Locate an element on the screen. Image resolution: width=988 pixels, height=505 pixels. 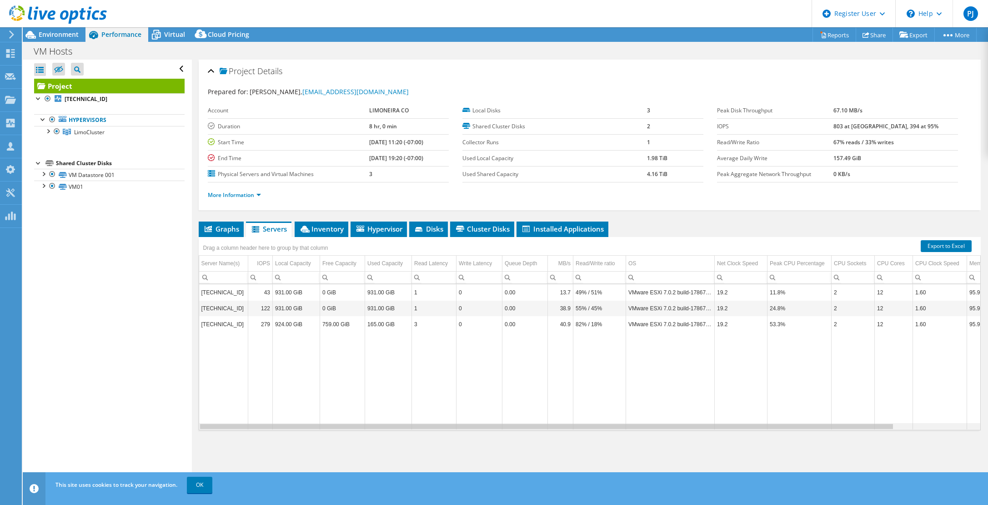
td: Column Local Capacity, Value 931.00 GiB is located at coordinates (296, 308).